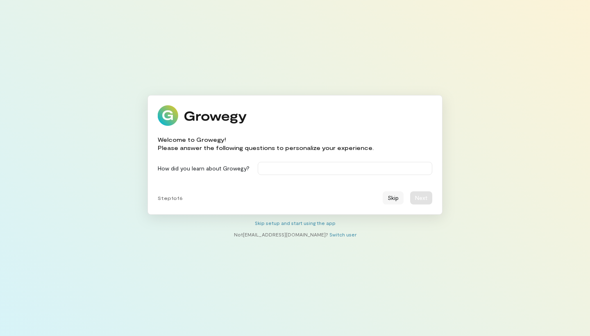 The height and width of the screenshot is (336, 590). I want to click on a: Switch user, so click(343, 234).